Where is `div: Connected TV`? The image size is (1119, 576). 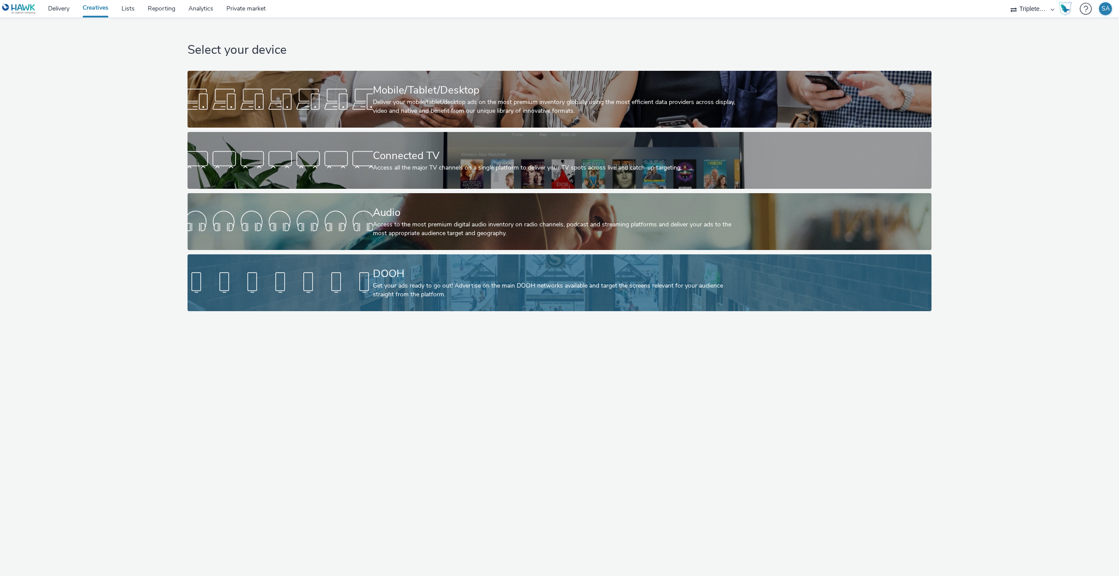
div: Connected TV is located at coordinates (558, 156).